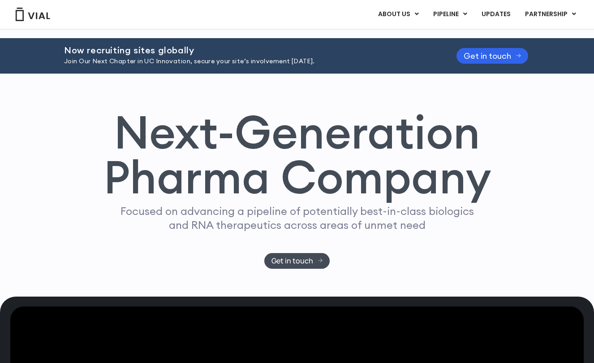 Image resolution: width=594 pixels, height=363 pixels. What do you see at coordinates (297, 218) in the screenshot?
I see `p: Focused on advancing a pipeline of potentially best-in-class biologics and RNA therapeutics acros...` at bounding box center [297, 218].